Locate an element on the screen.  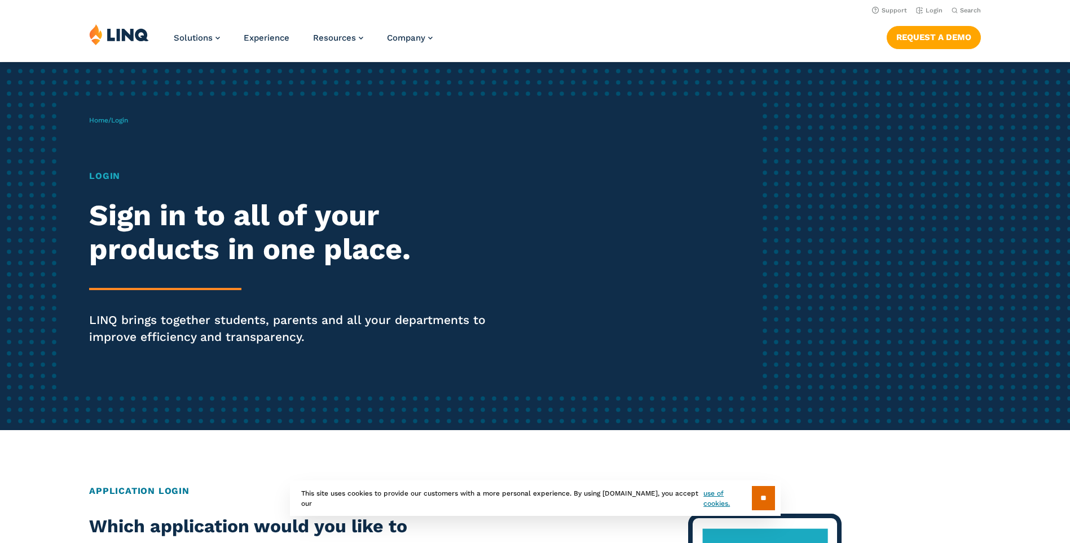
span: Resources is located at coordinates (334, 38).